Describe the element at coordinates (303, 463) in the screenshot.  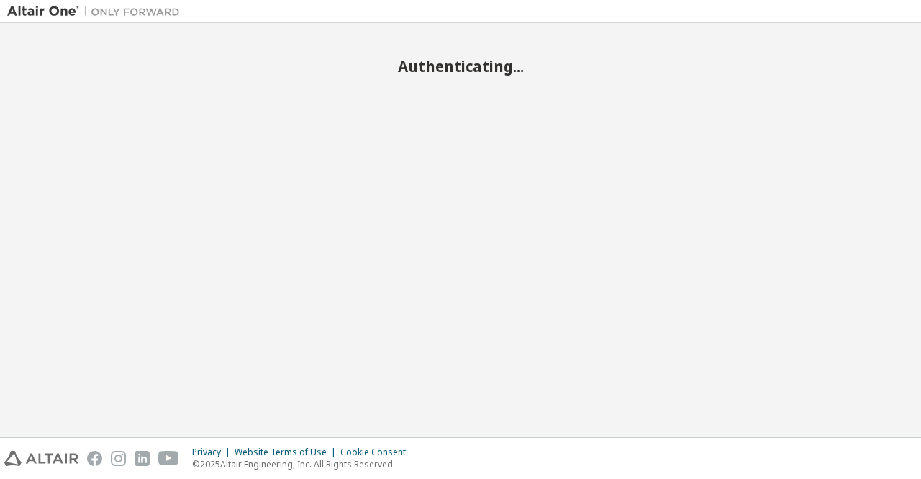
I see `p: © 2025 Altair Engineering, Inc. All Rights Reserved.` at that location.